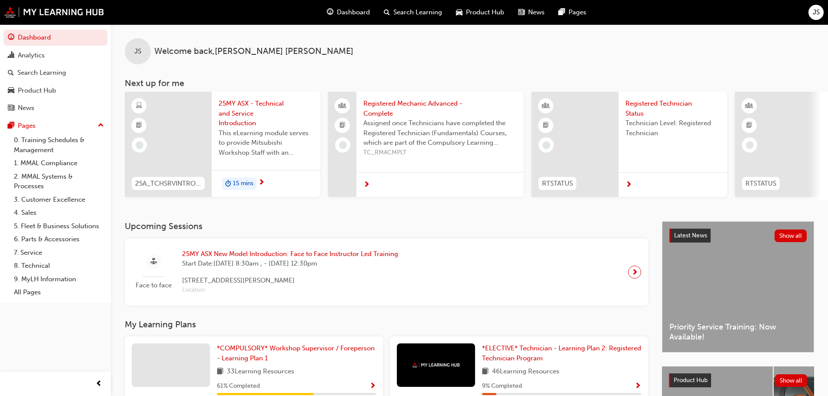  I want to click on a: News, so click(55, 108).